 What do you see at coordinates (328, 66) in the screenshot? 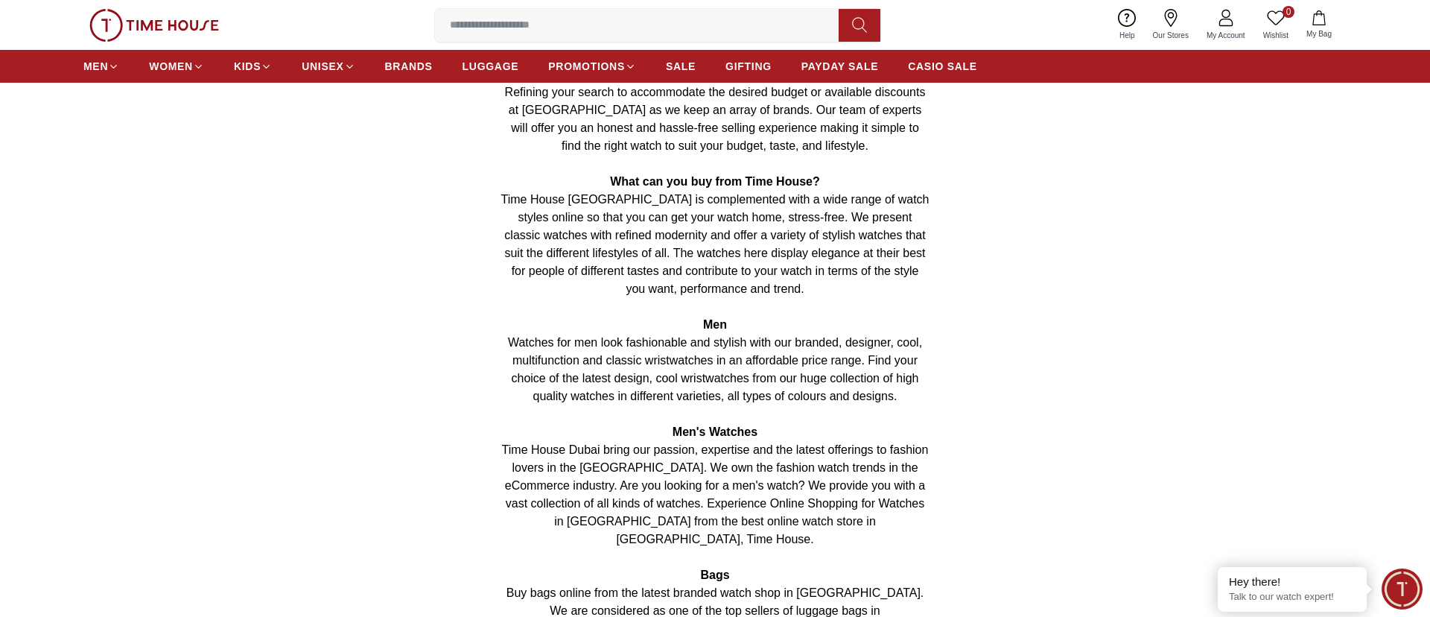
I see `a: UNISEX` at bounding box center [328, 66].